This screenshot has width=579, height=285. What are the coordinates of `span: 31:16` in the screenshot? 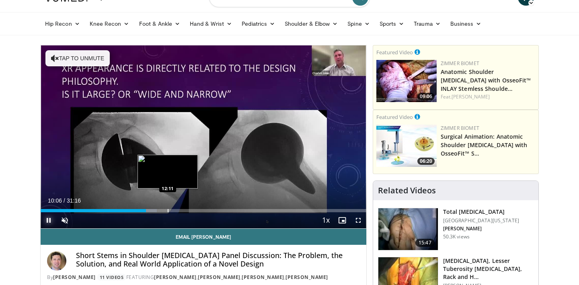 It's located at (74, 201).